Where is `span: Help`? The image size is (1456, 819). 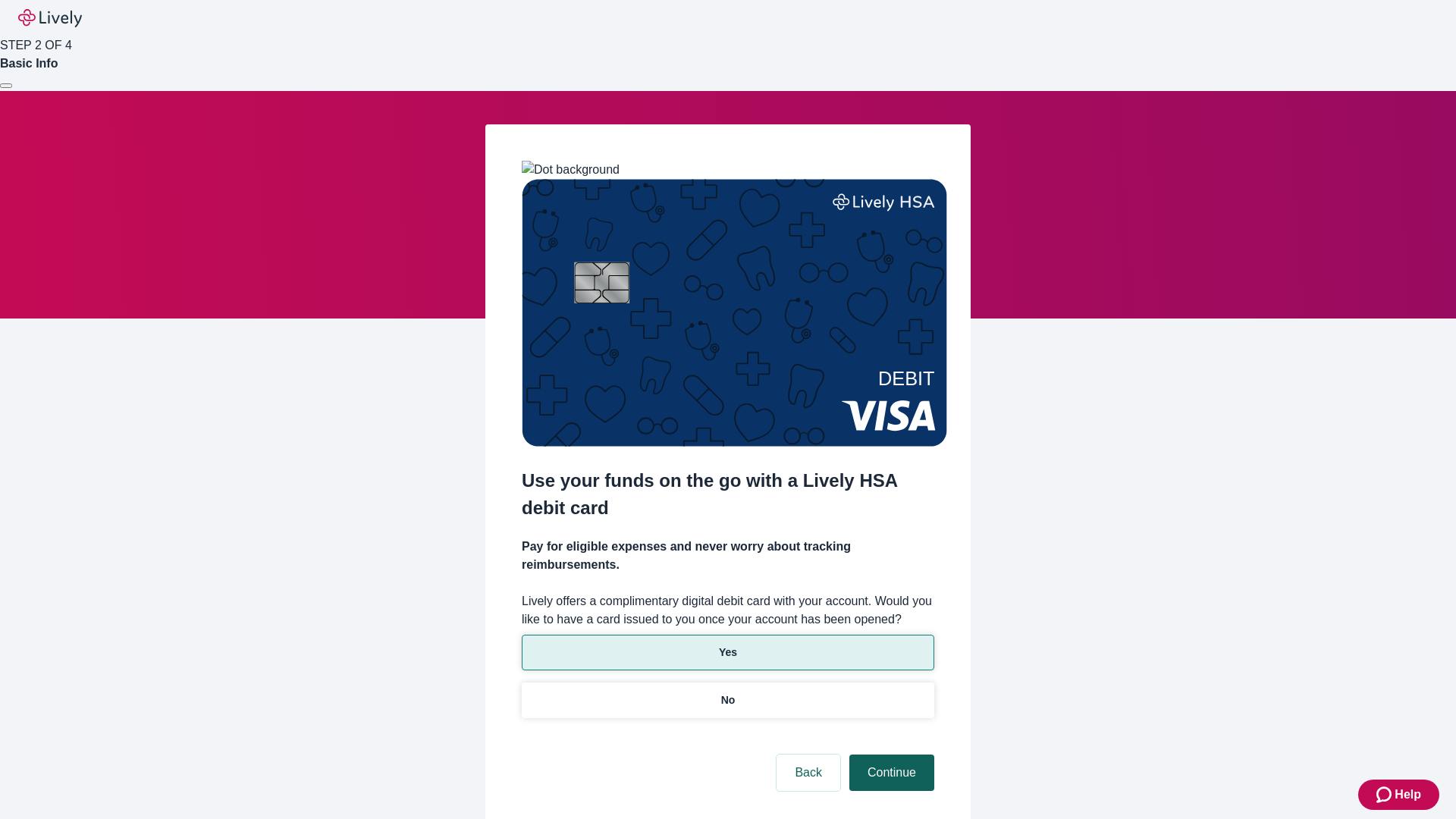 span: Help is located at coordinates (1408, 794).